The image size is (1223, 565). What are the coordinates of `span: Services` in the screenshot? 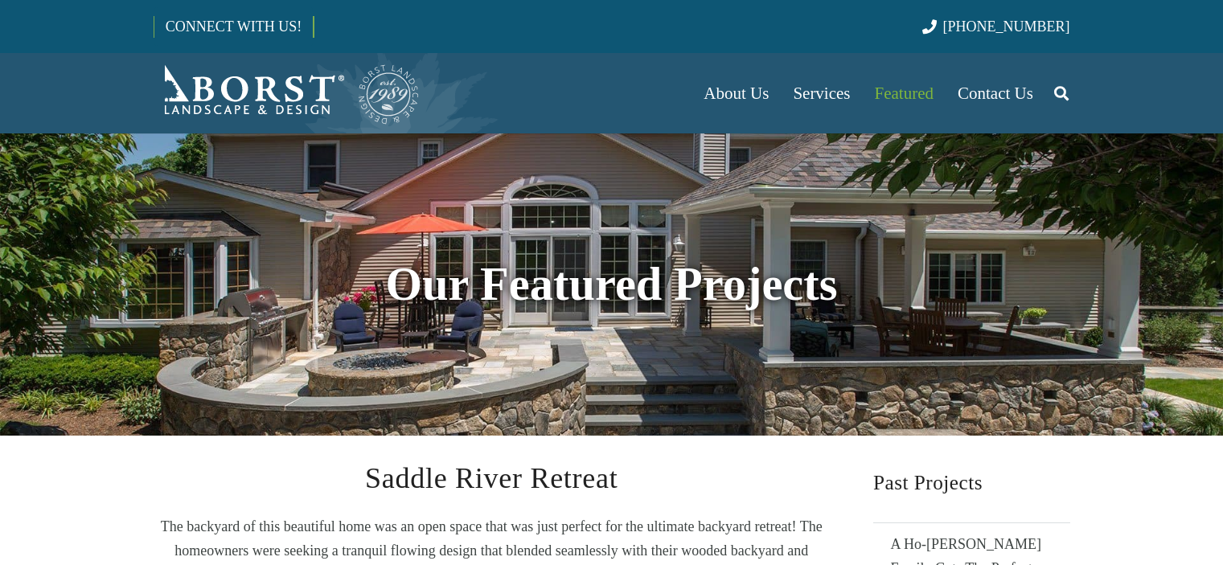 It's located at (821, 93).